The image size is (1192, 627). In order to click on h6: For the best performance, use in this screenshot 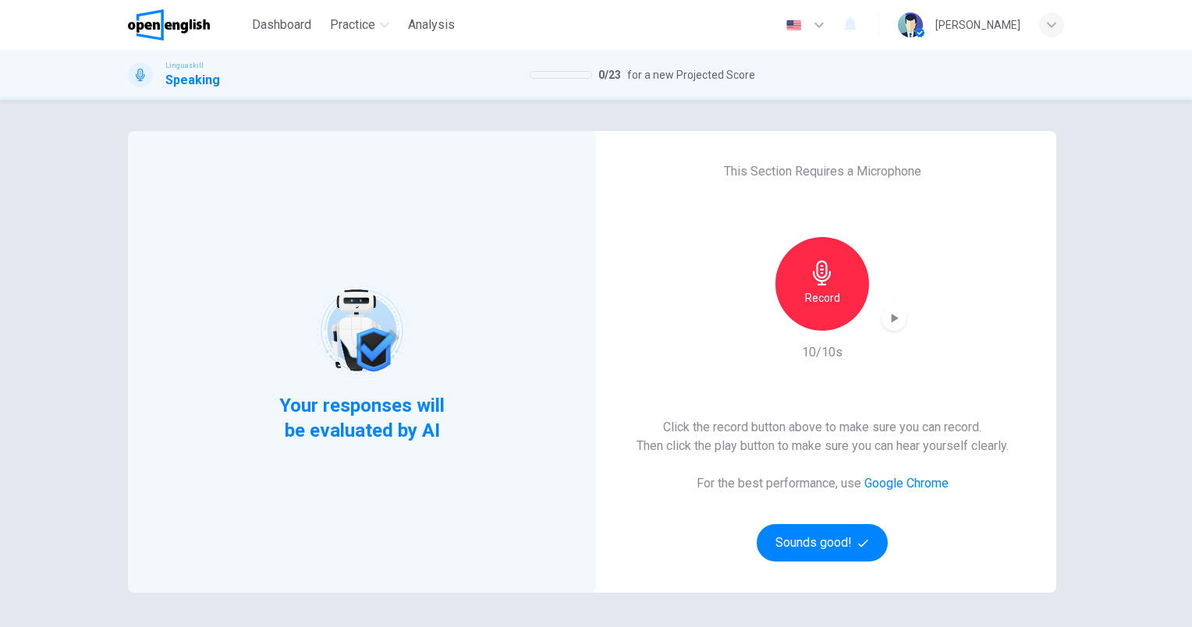, I will do `click(823, 484)`.